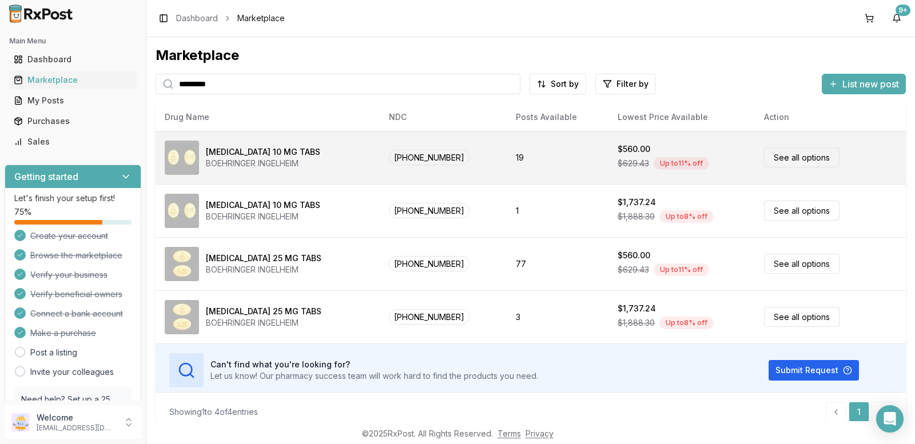  Describe the element at coordinates (23, 212) in the screenshot. I see `span: 75 %` at that location.